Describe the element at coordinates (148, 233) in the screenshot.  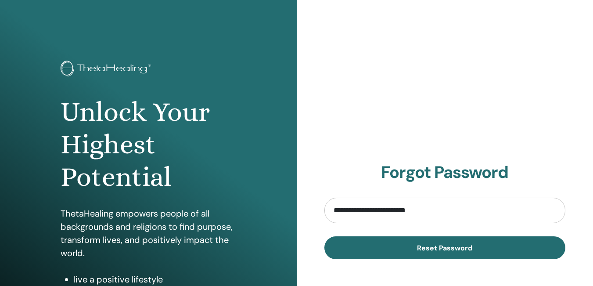
I see `p: ThetaHealing empowers people of all backgrounds and religions to find purpose, transform lives, a...` at that location.